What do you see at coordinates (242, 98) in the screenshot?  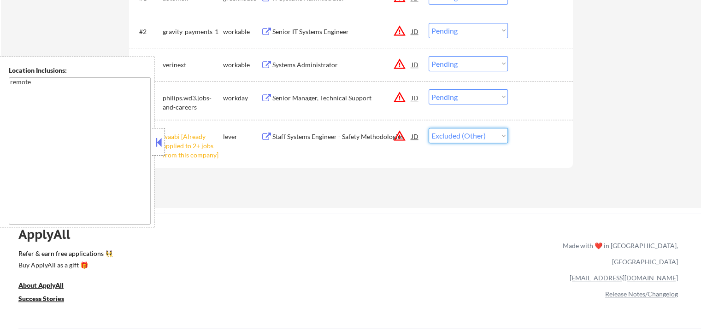 I see `div: workday` at bounding box center [242, 98].